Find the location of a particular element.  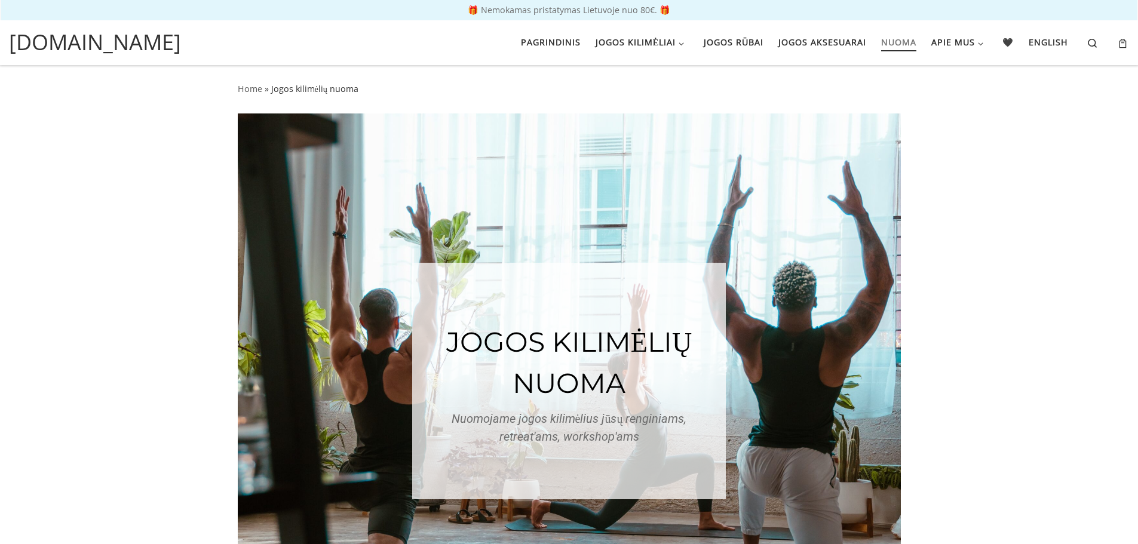

a: Home is located at coordinates (250, 88).